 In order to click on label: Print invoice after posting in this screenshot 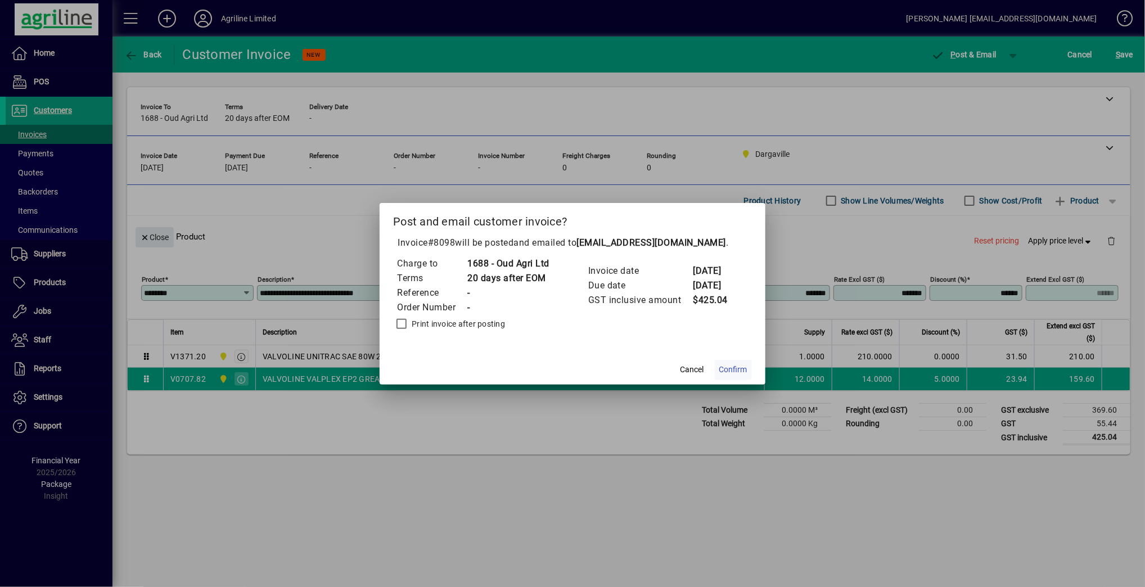, I will do `click(457, 324)`.